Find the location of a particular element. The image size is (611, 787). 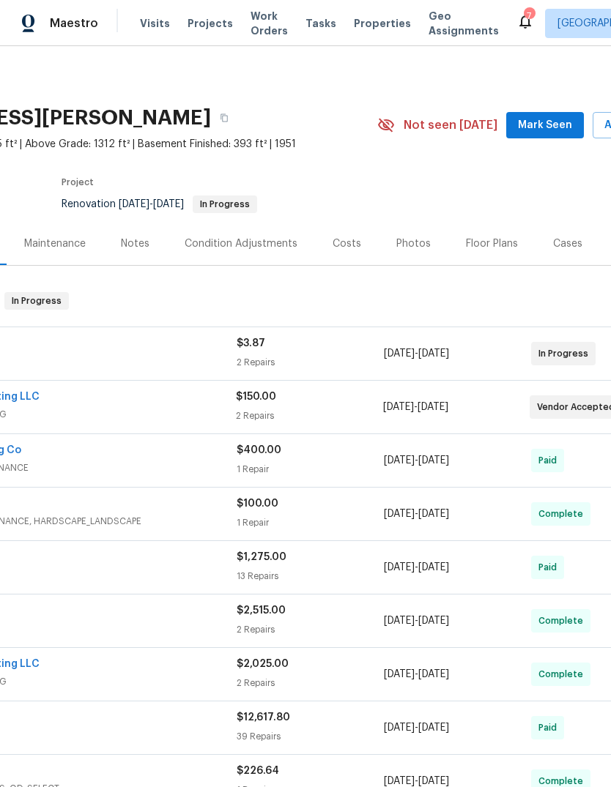

span: Project is located at coordinates (78, 182).